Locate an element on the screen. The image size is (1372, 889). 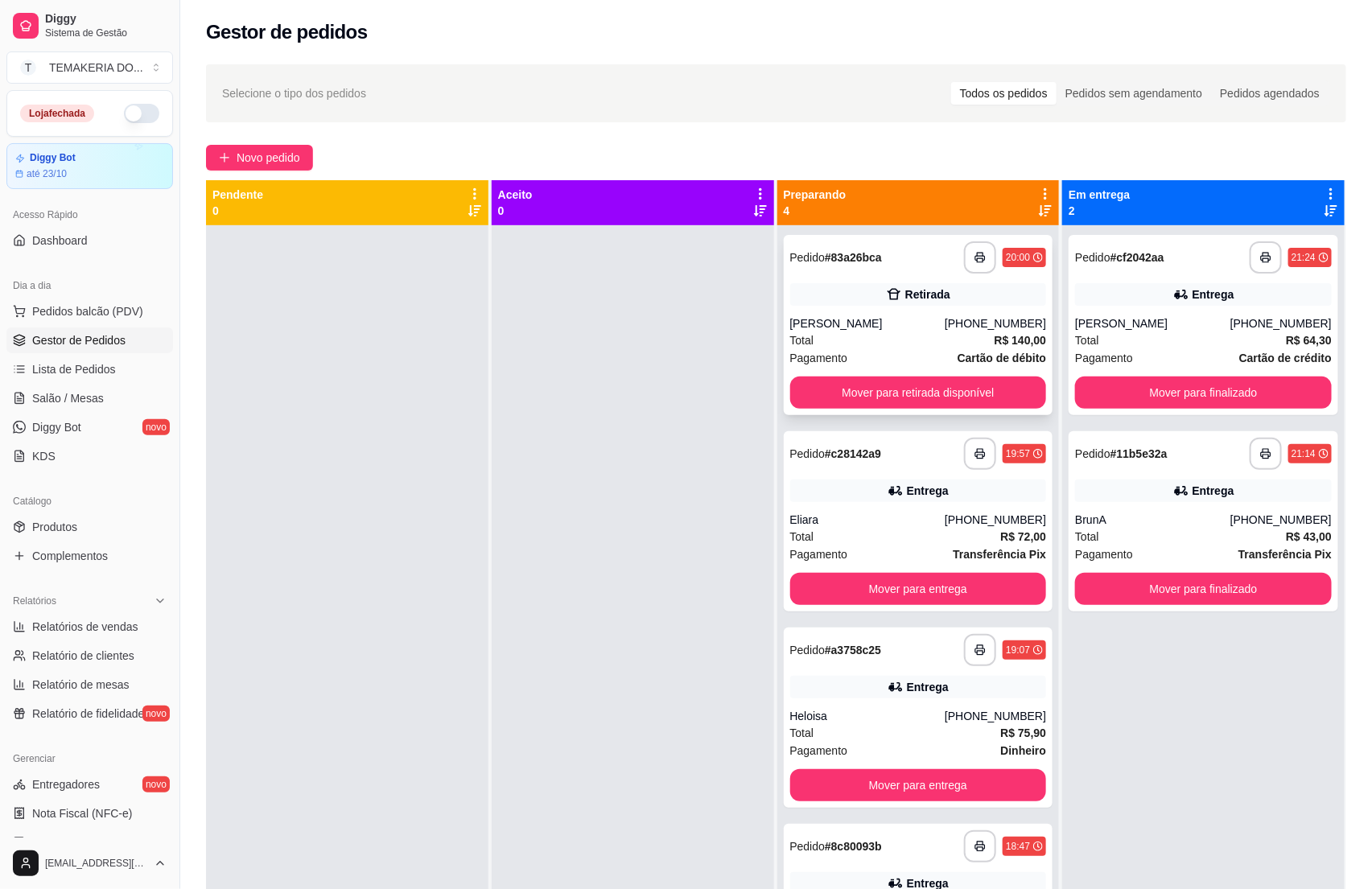
div: Acesso Rápido is located at coordinates (89, 215).